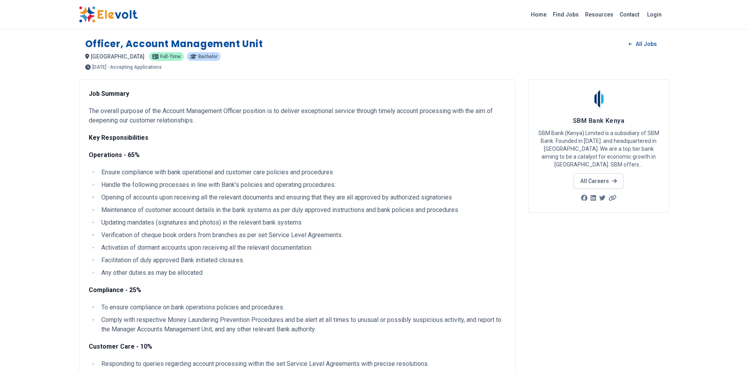  Describe the element at coordinates (302, 172) in the screenshot. I see `li: Ensure compliance with bank operational and customer care policies and procedures` at that location.